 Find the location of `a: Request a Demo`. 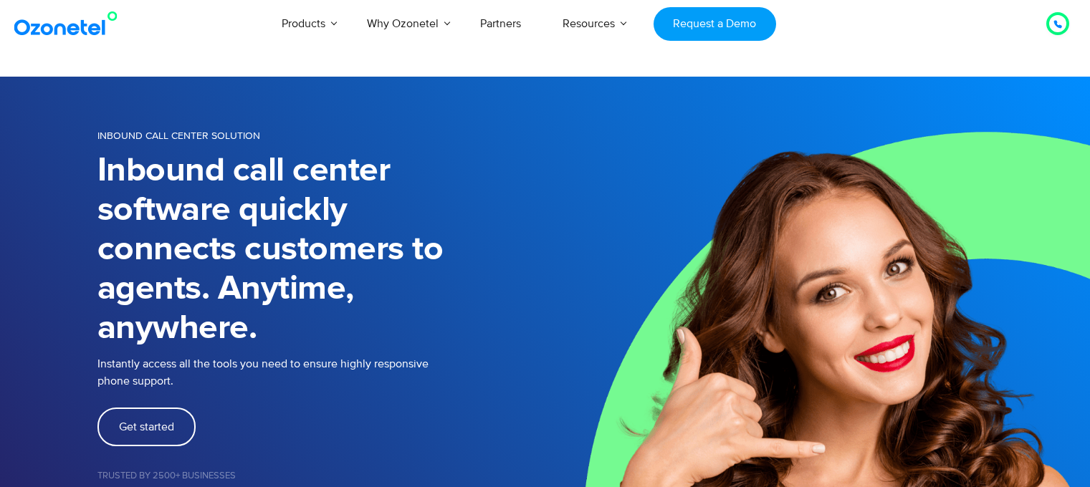

a: Request a Demo is located at coordinates (715, 24).